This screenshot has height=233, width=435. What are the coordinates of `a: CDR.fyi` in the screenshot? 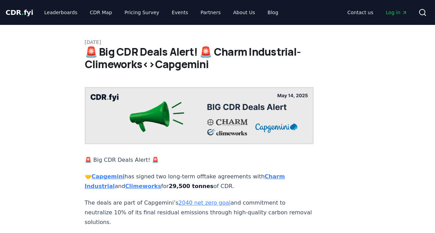 It's located at (19, 12).